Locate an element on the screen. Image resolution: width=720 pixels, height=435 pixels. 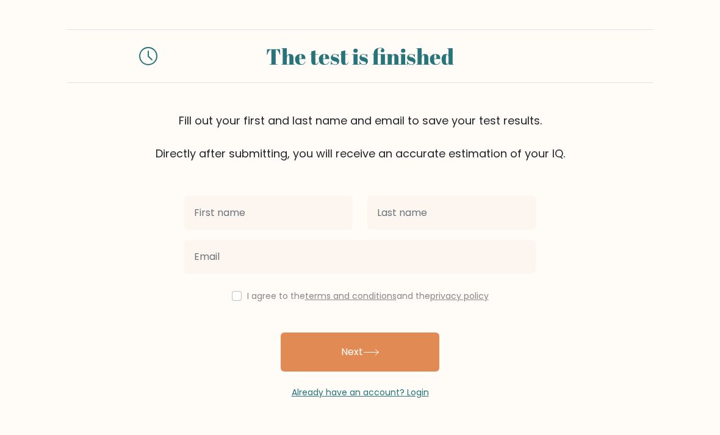
input: First name is located at coordinates (268, 213).